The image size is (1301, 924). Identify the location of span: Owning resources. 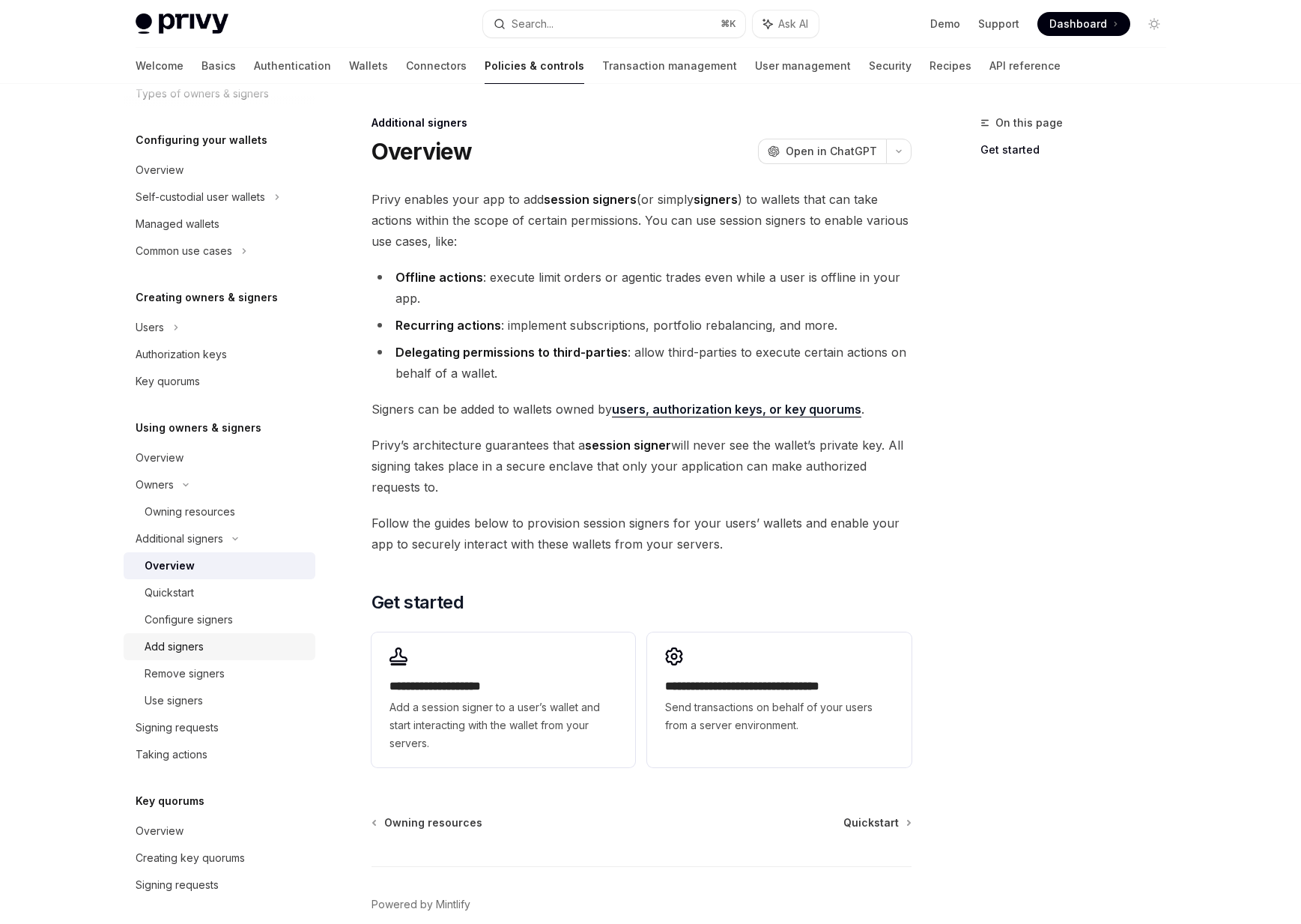
(433, 822).